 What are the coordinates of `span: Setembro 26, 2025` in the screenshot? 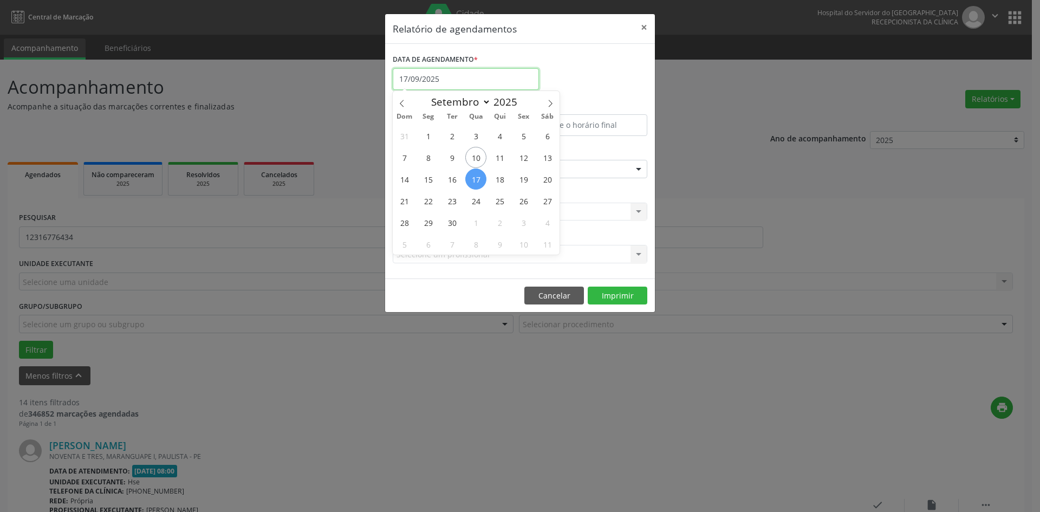 It's located at (523, 201).